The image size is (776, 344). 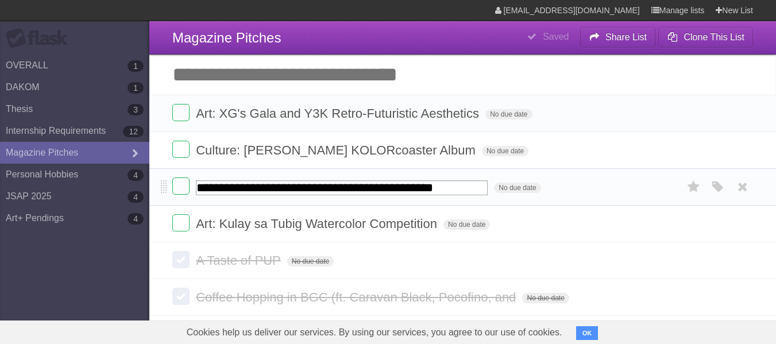 What do you see at coordinates (618, 37) in the screenshot?
I see `button: Share List` at bounding box center [618, 37].